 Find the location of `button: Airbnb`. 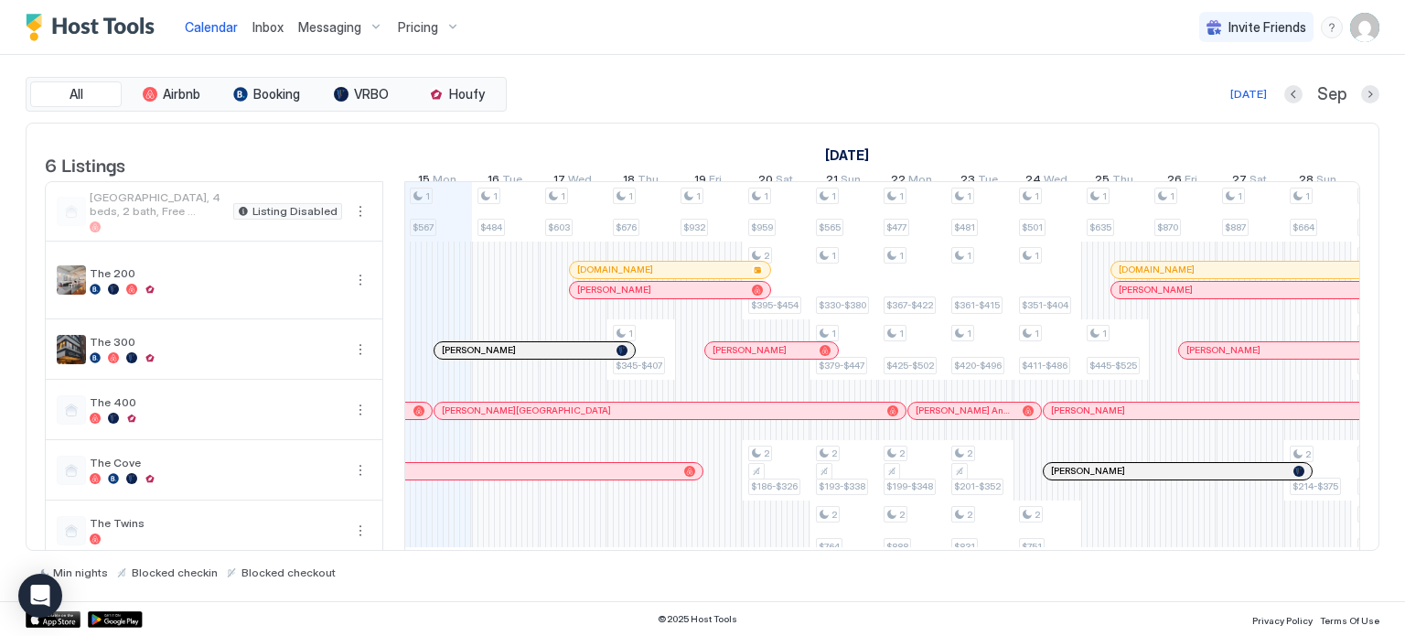

button: Airbnb is located at coordinates (171, 94).